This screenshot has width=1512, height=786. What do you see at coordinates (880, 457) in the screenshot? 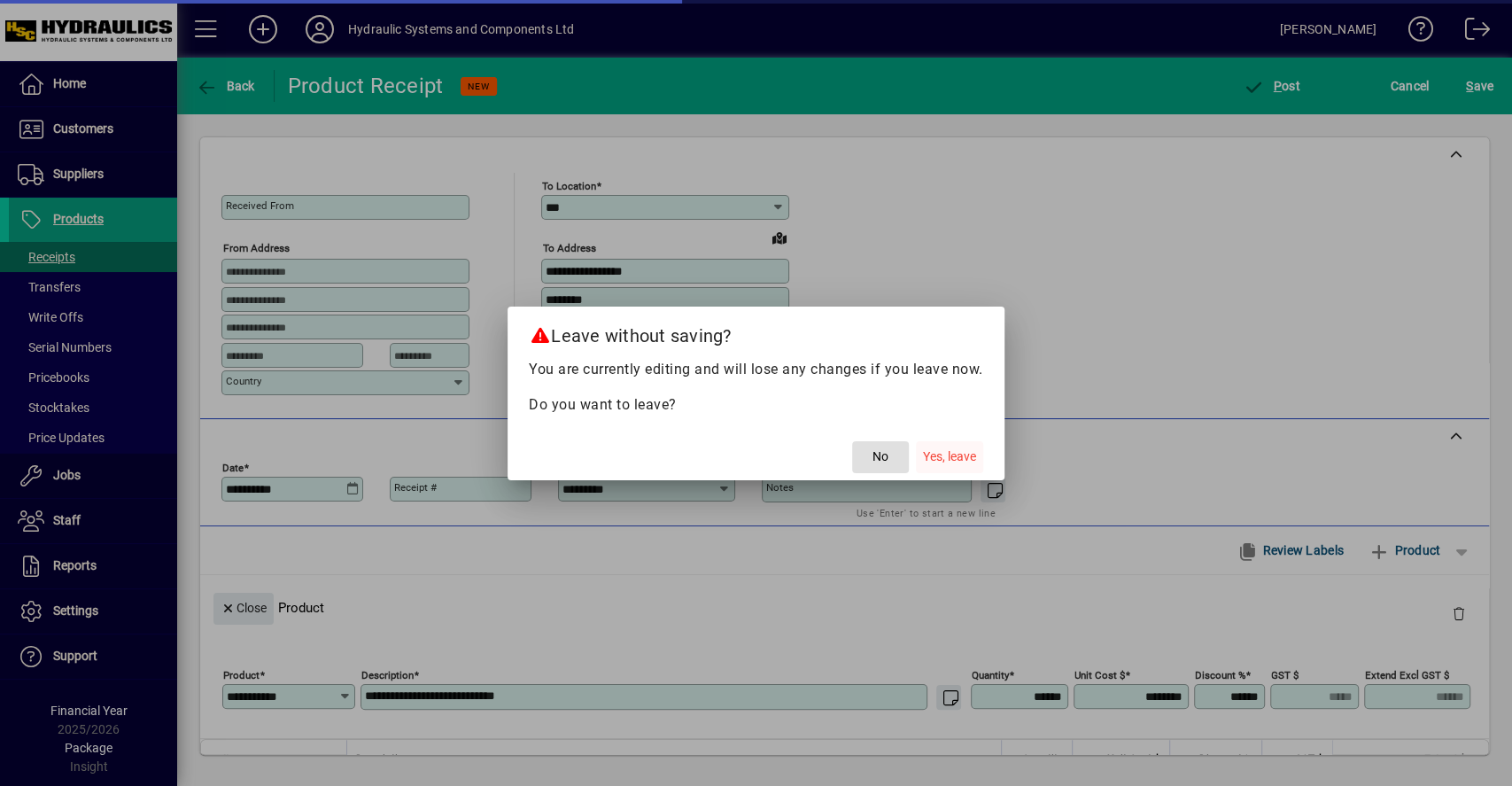
I see `button: No` at bounding box center [880, 457].